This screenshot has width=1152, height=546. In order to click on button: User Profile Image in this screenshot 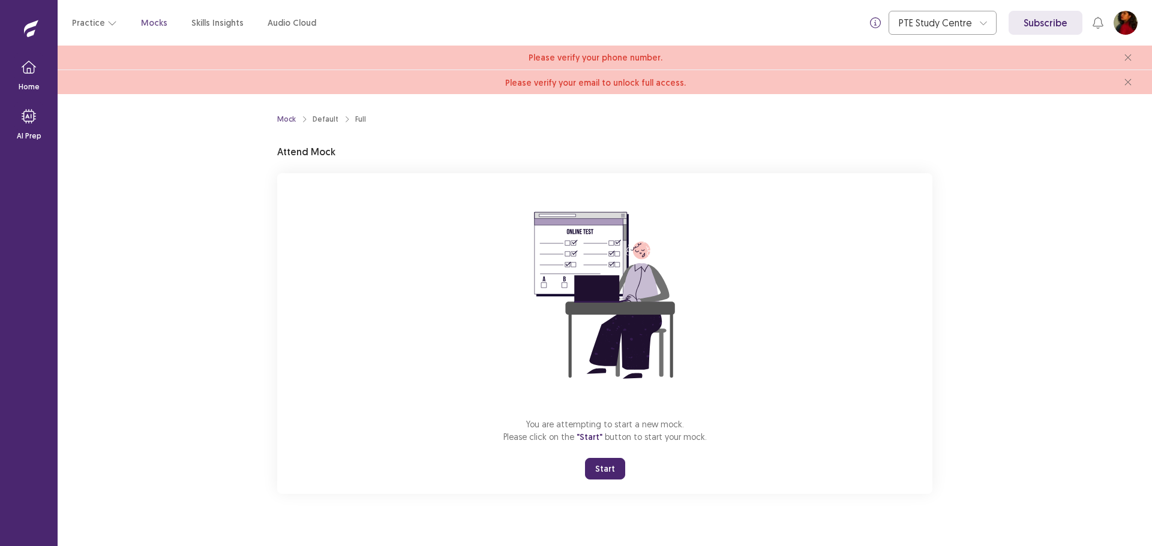, I will do `click(1125, 23)`.